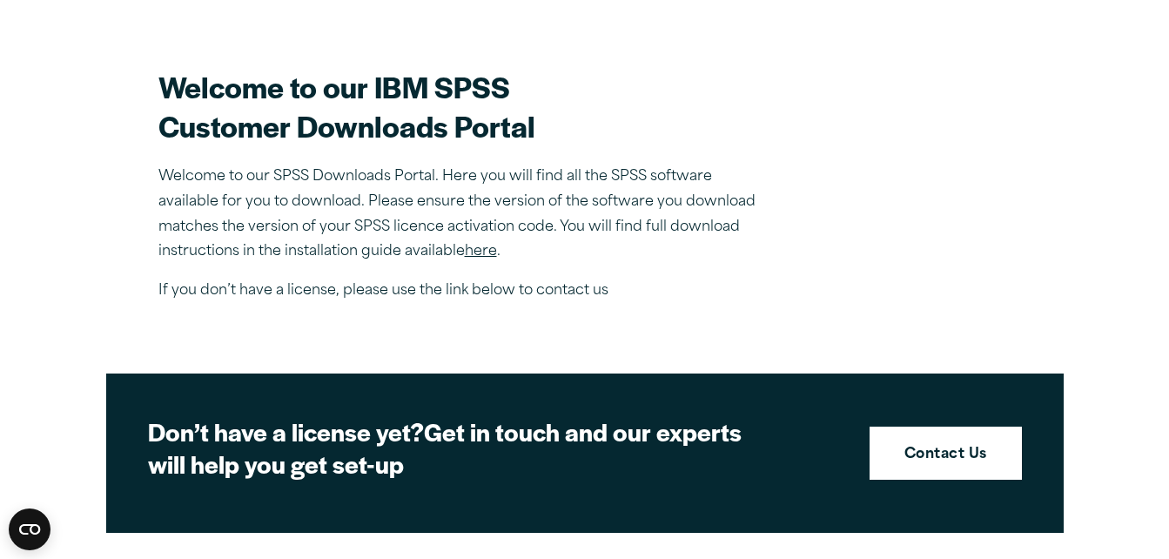 The width and height of the screenshot is (1169, 559). What do you see at coordinates (945, 455) in the screenshot?
I see `strong: Contact Us` at bounding box center [945, 455].